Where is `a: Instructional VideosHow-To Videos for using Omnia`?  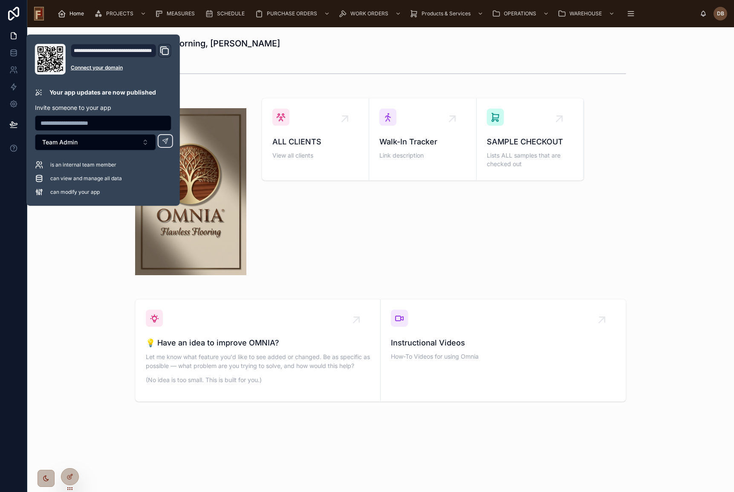 a: Instructional VideosHow-To Videos for using Omnia is located at coordinates (503, 350).